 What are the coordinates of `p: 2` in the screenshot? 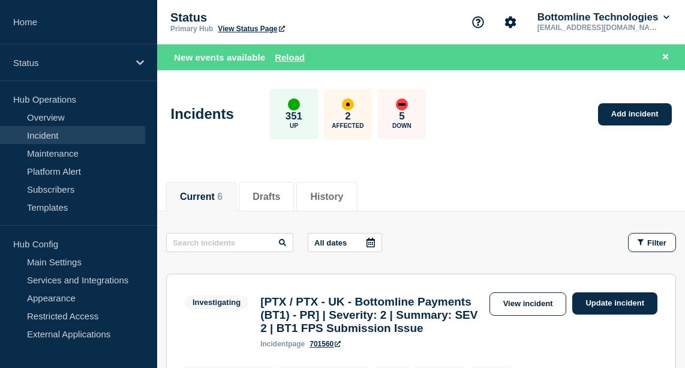 It's located at (347, 116).